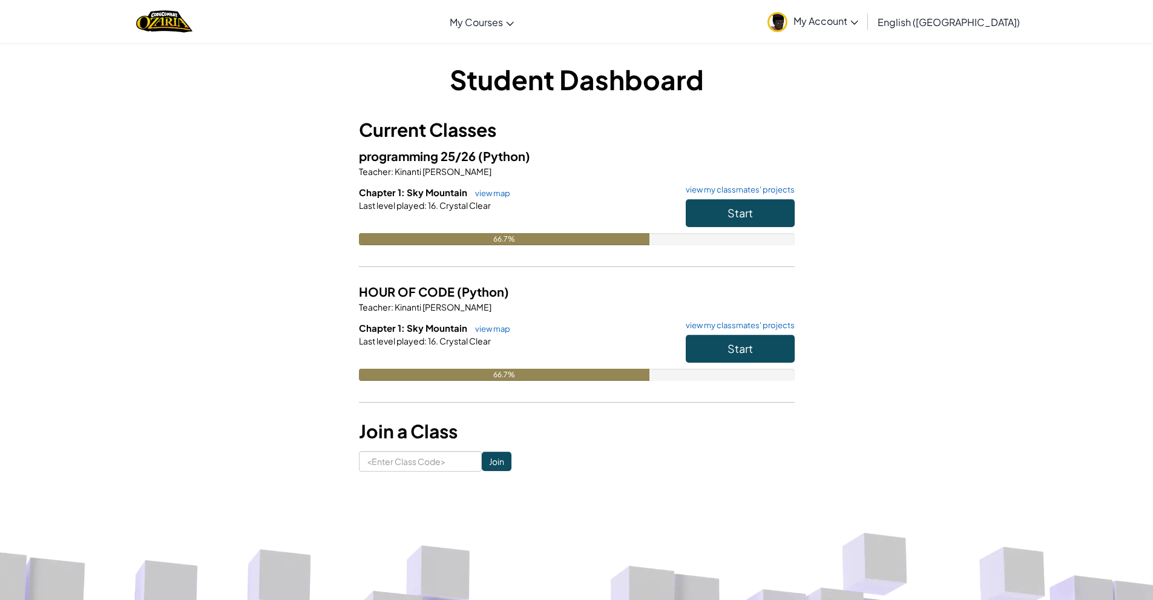  What do you see at coordinates (164, 21) in the screenshot?
I see `a: Ozaria by CodeCombat logo` at bounding box center [164, 21].